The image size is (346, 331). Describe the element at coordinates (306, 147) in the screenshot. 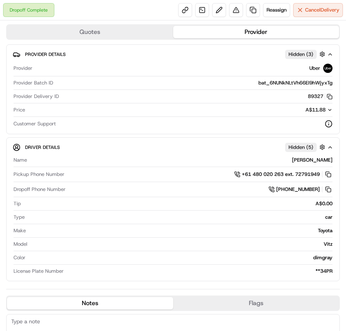

I see `button: Hidden (5)` at that location.